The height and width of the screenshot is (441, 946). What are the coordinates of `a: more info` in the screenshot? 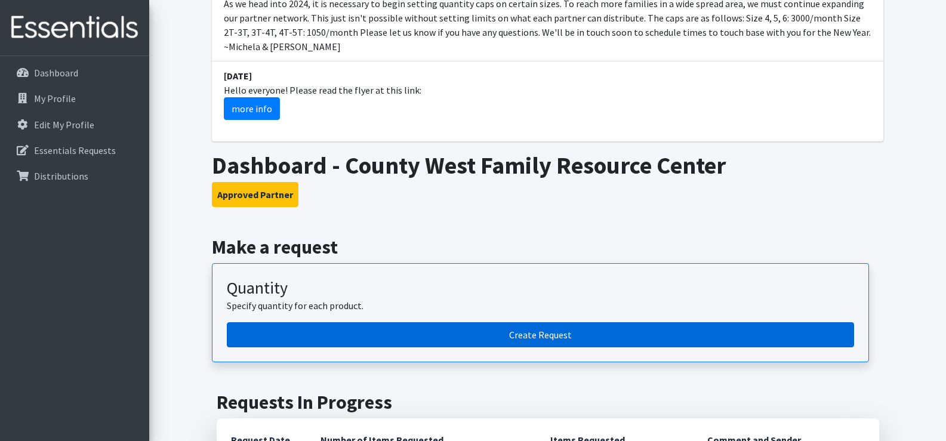 It's located at (252, 109).